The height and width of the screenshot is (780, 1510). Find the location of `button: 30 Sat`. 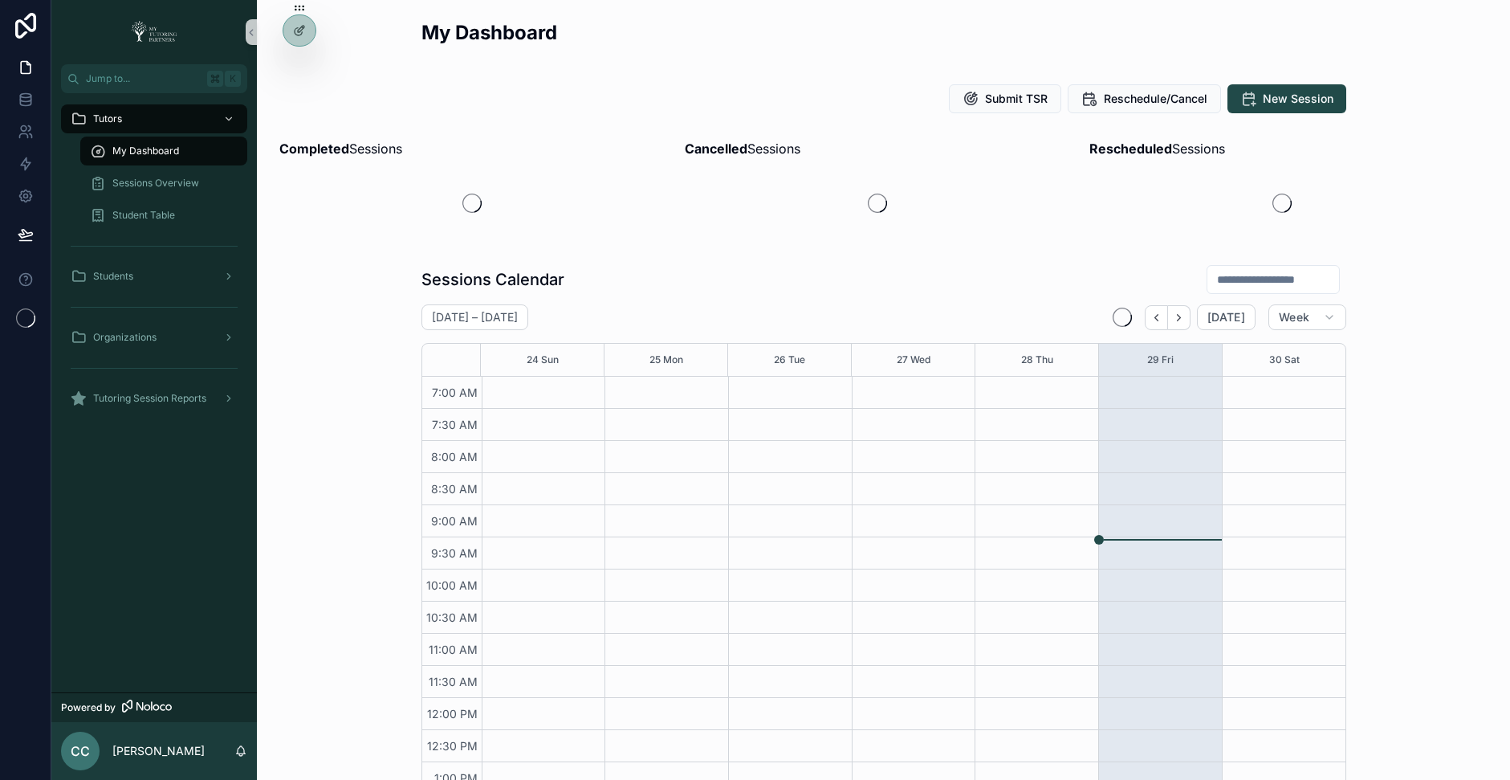

button: 30 Sat is located at coordinates (1285, 360).